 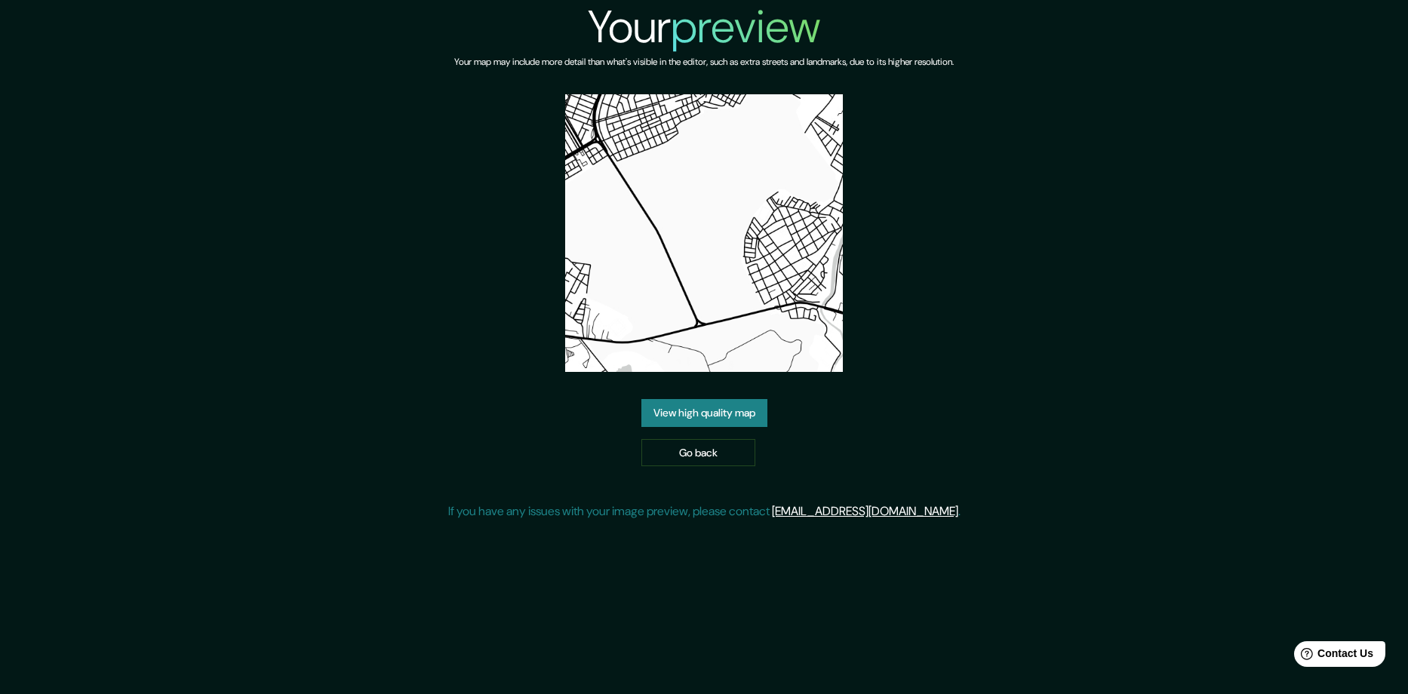 I want to click on span: Contact Us, so click(x=72, y=18).